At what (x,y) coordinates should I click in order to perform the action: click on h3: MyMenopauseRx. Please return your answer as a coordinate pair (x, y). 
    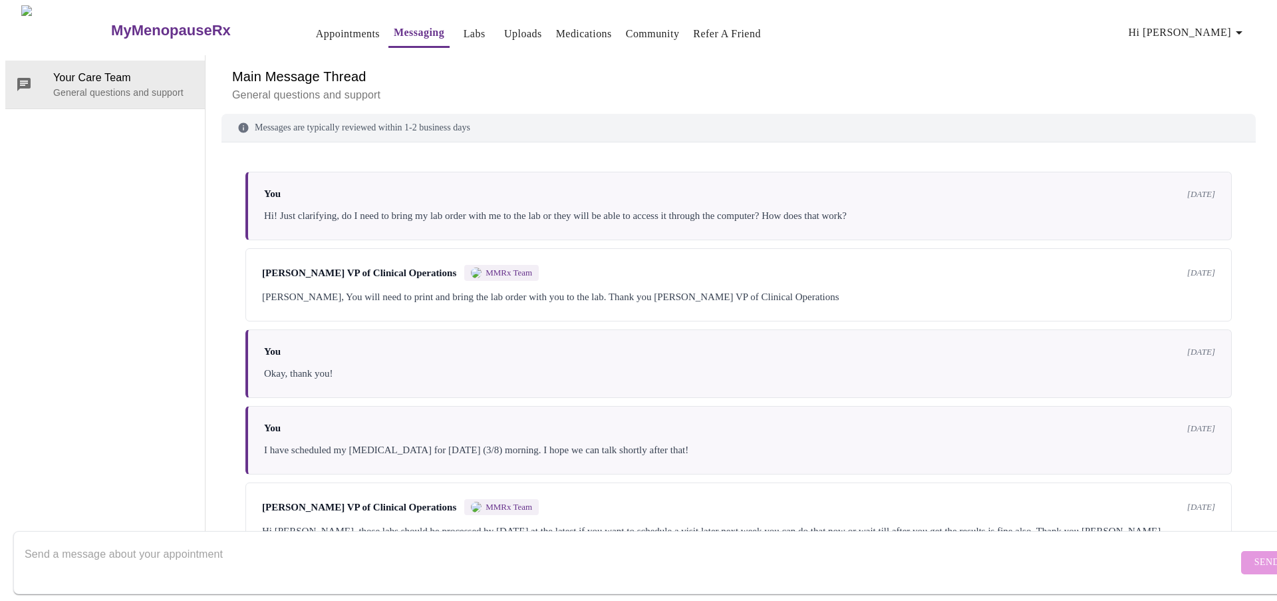
    Looking at the image, I should click on (171, 31).